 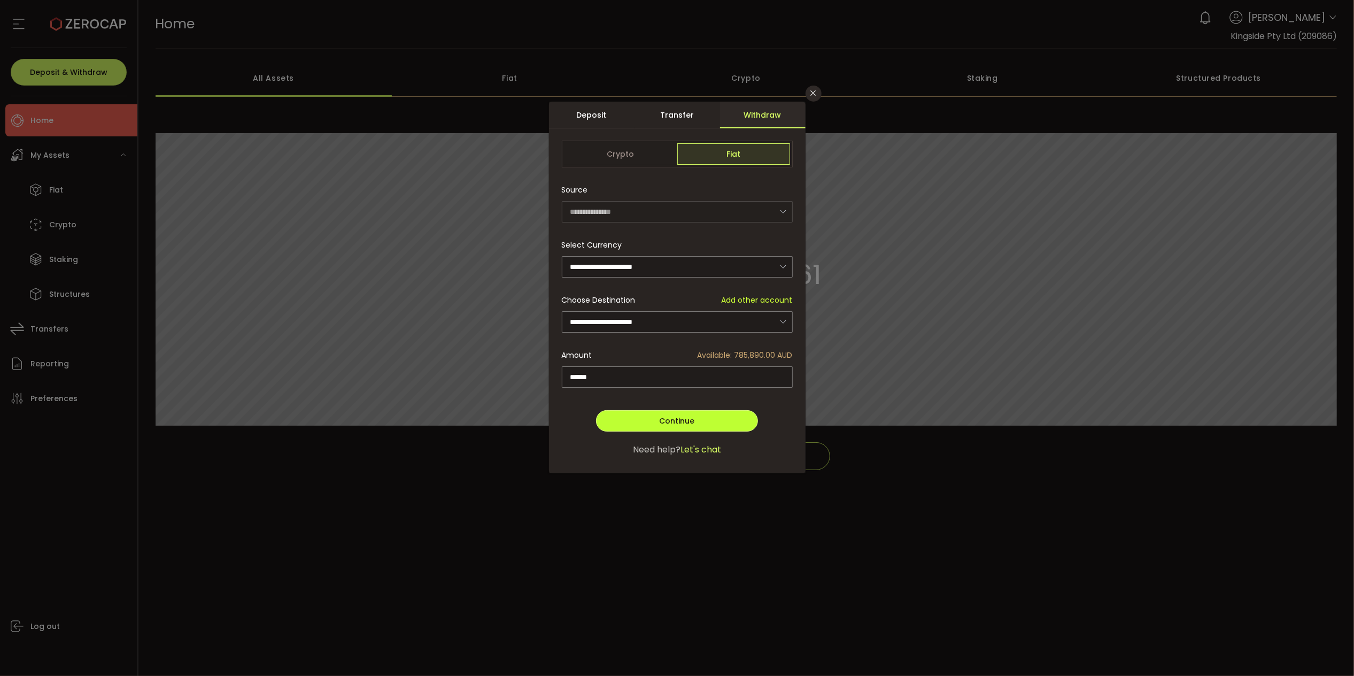 I want to click on div: Withdraw, so click(x=763, y=115).